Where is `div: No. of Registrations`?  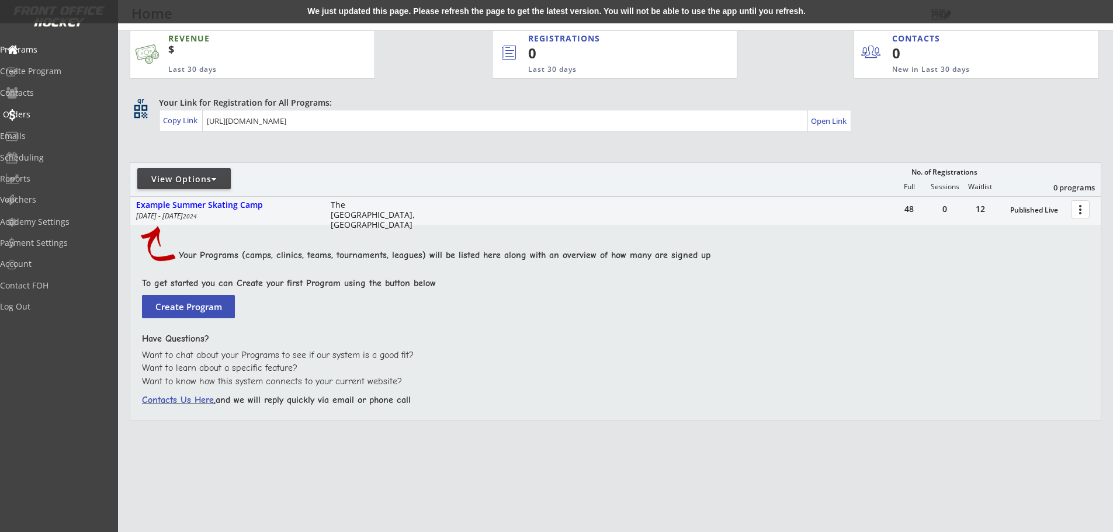
div: No. of Registrations is located at coordinates (945, 172).